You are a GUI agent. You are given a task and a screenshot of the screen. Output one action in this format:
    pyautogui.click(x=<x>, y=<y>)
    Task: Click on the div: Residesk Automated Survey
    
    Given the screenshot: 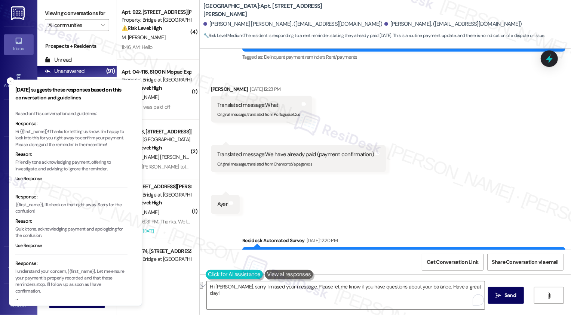 What is the action you would take?
    pyautogui.click(x=404, y=242)
    